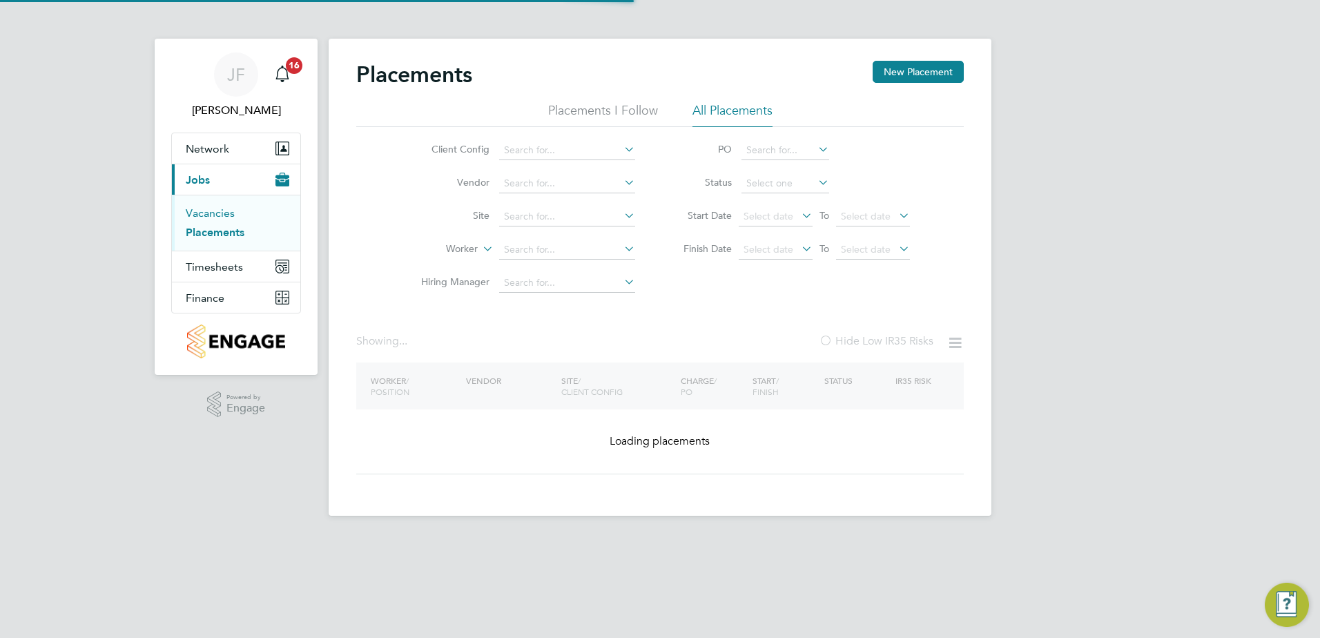 Image resolution: width=1320 pixels, height=638 pixels. Describe the element at coordinates (449, 149) in the screenshot. I see `label: Client Config` at that location.